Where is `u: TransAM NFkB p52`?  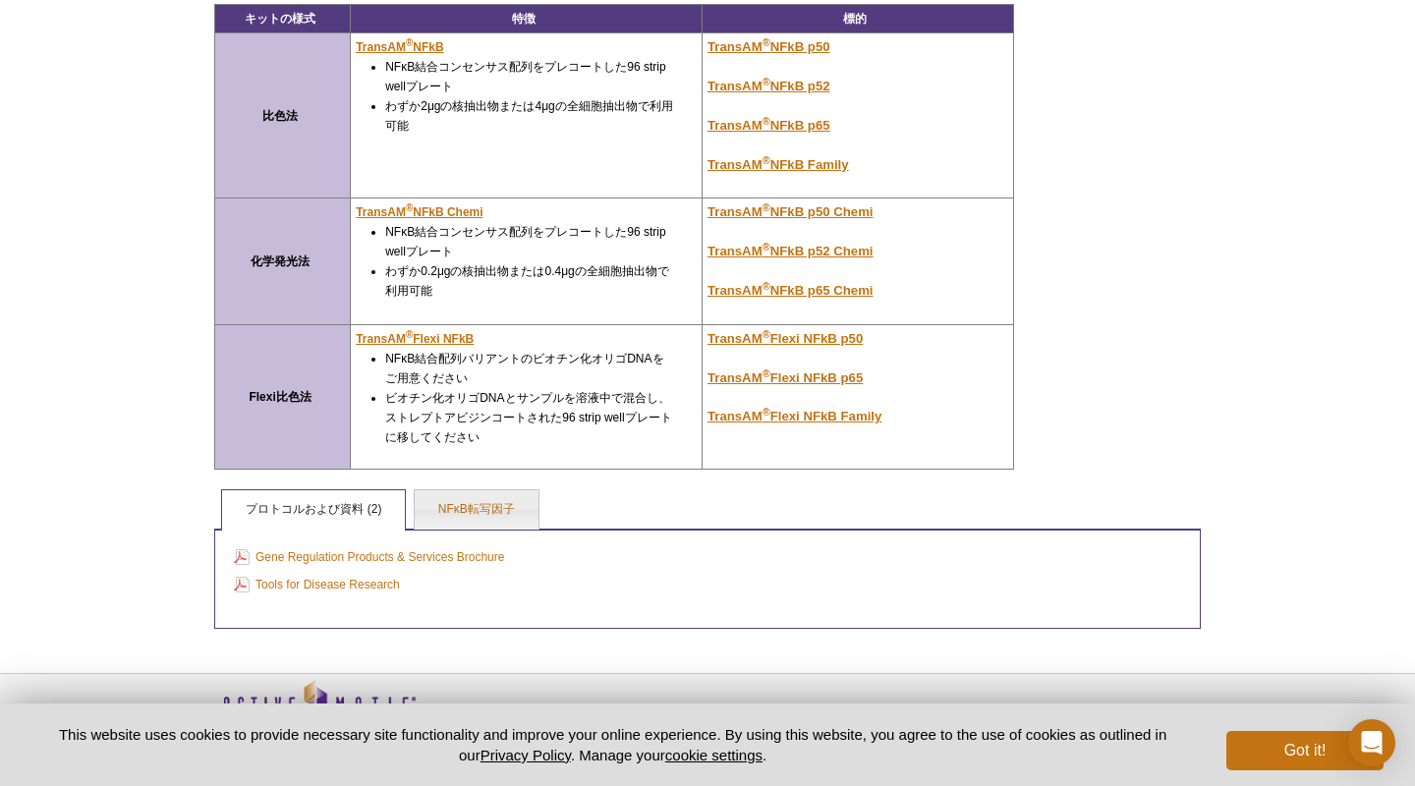 u: TransAM NFkB p52 is located at coordinates (768, 85).